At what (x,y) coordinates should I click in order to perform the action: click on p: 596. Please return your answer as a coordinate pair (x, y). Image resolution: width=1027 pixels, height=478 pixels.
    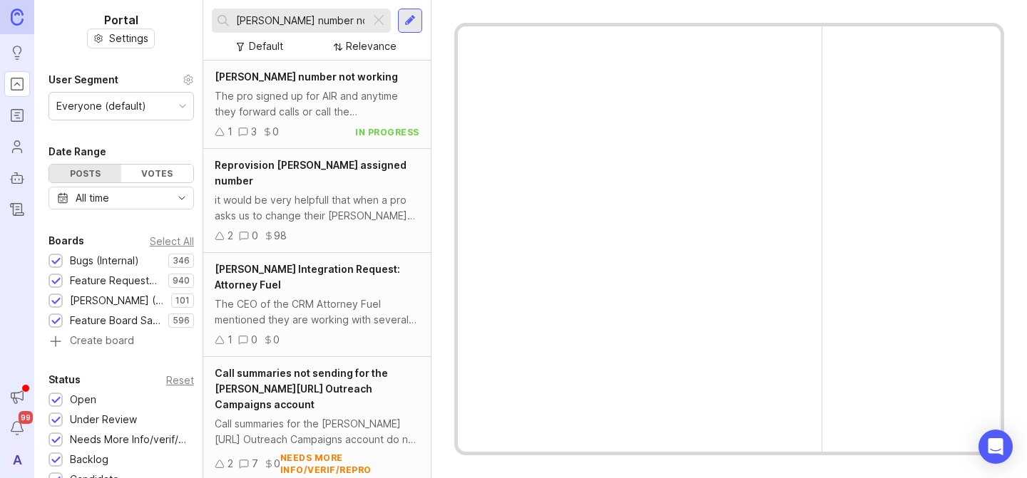
    Looking at the image, I should click on (181, 321).